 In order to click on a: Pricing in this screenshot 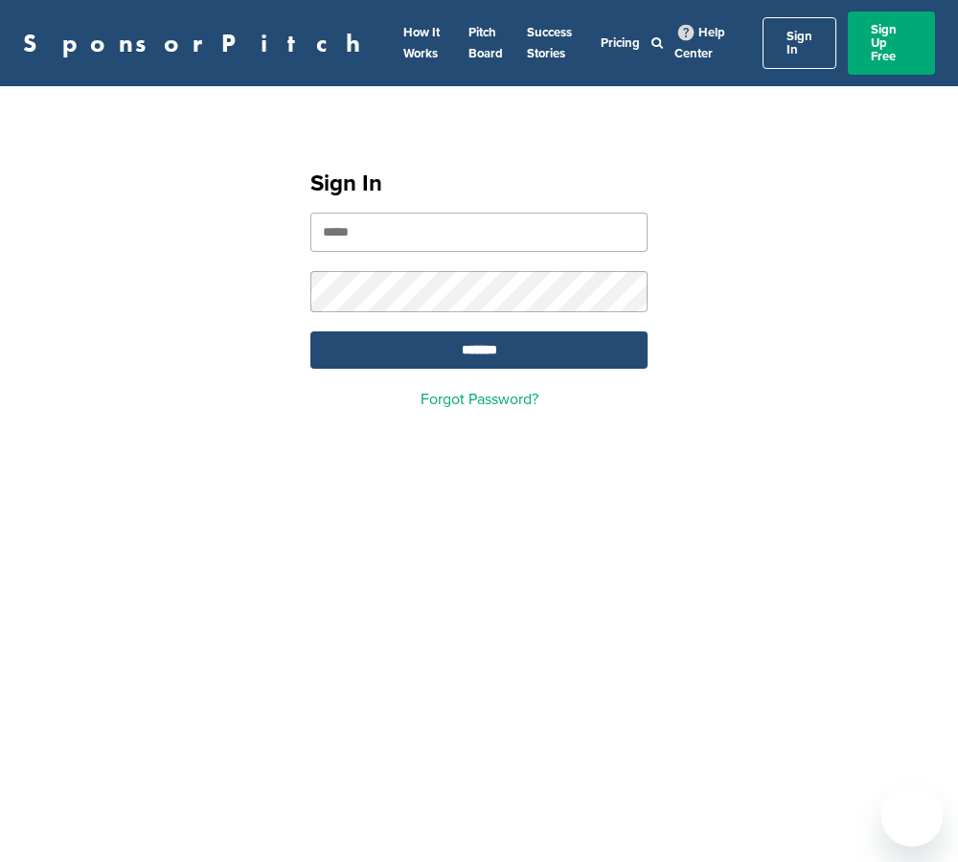, I will do `click(620, 43)`.